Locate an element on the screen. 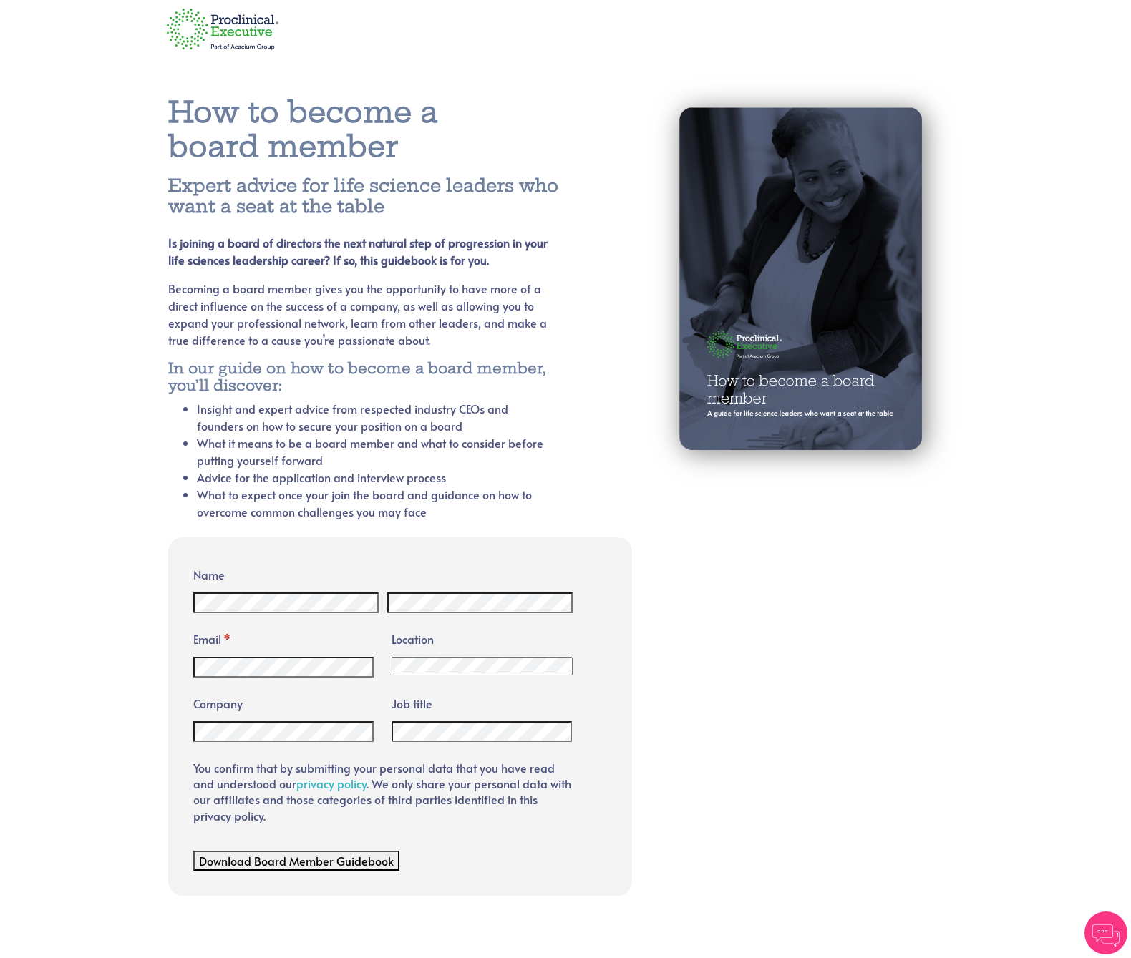 This screenshot has height=958, width=1131. img: Chatbot is located at coordinates (1106, 933).